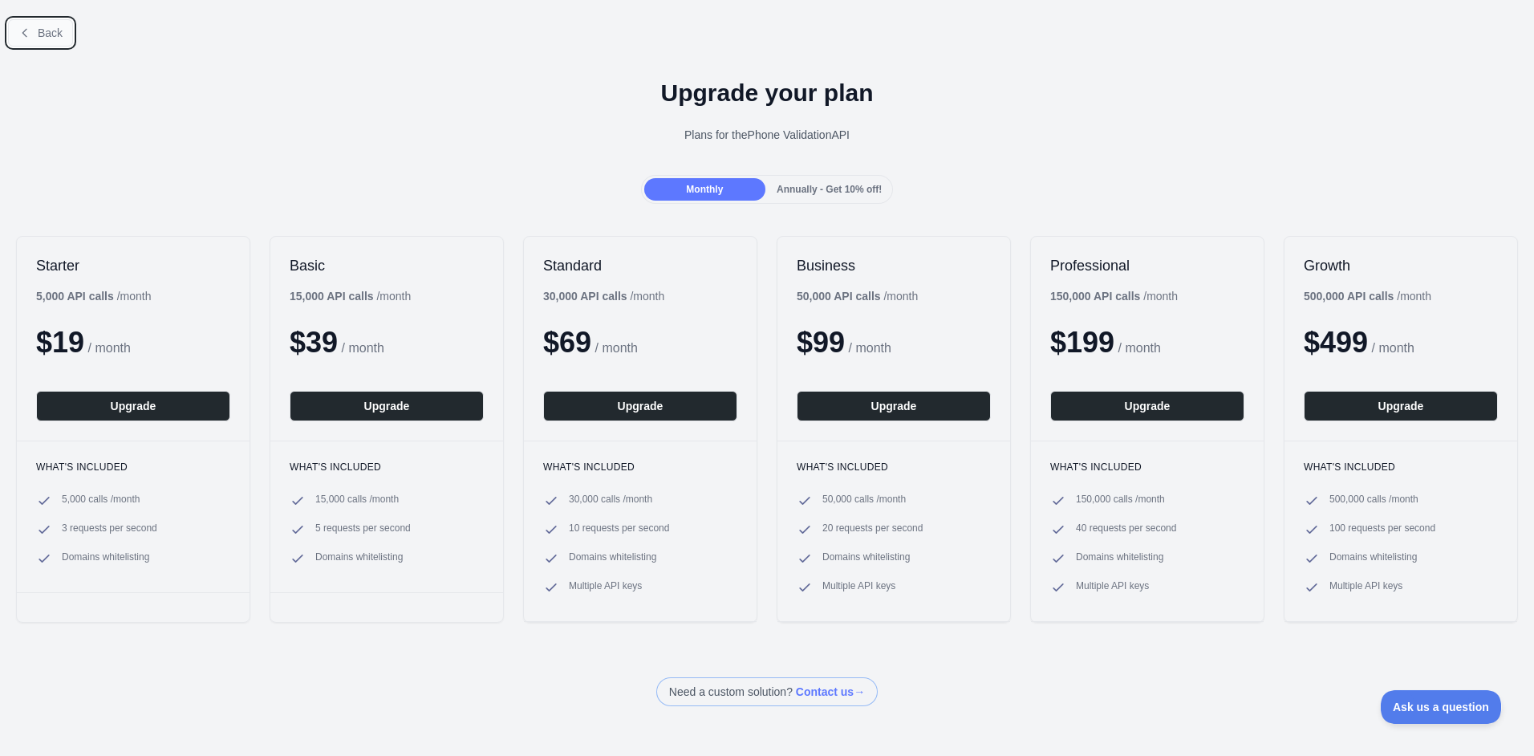  What do you see at coordinates (820, 342) in the screenshot?
I see `span: $ 99` at bounding box center [820, 342].